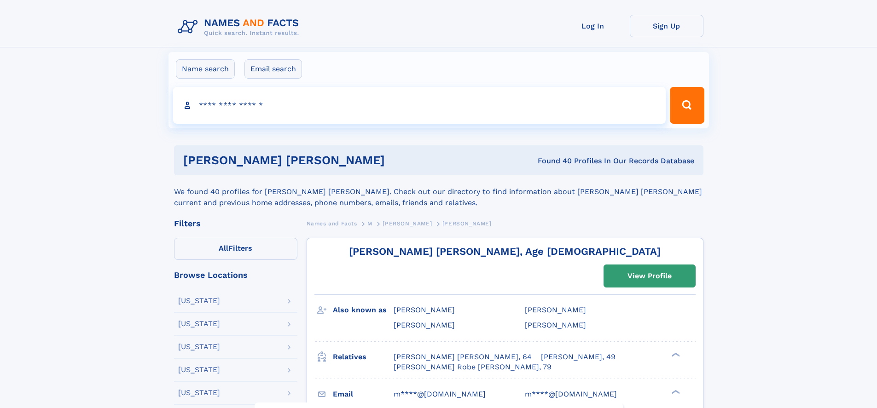  What do you see at coordinates (370, 224) in the screenshot?
I see `span: M` at bounding box center [370, 224].